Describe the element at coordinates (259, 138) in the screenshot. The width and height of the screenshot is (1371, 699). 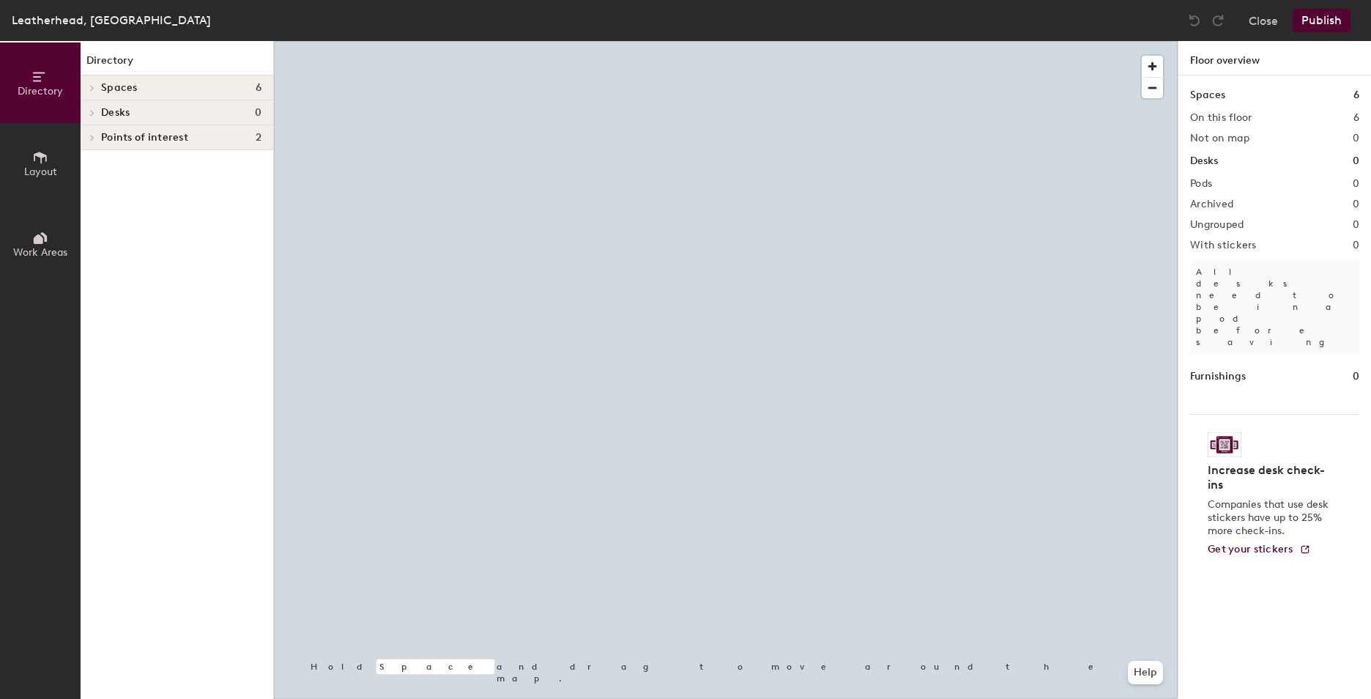
I see `span: 2` at that location.